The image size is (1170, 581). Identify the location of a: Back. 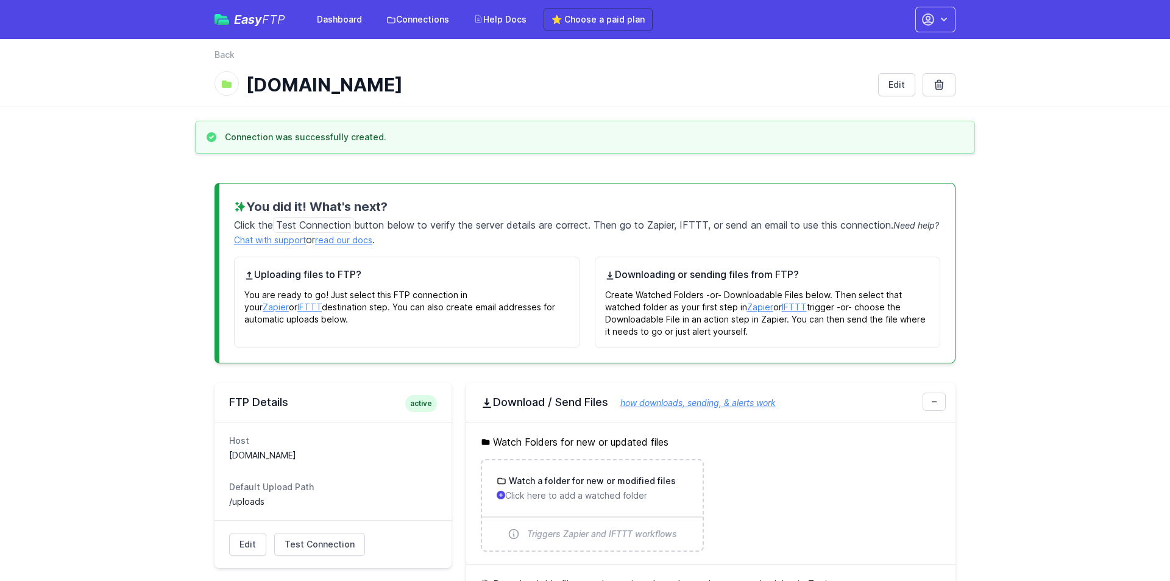
(224, 55).